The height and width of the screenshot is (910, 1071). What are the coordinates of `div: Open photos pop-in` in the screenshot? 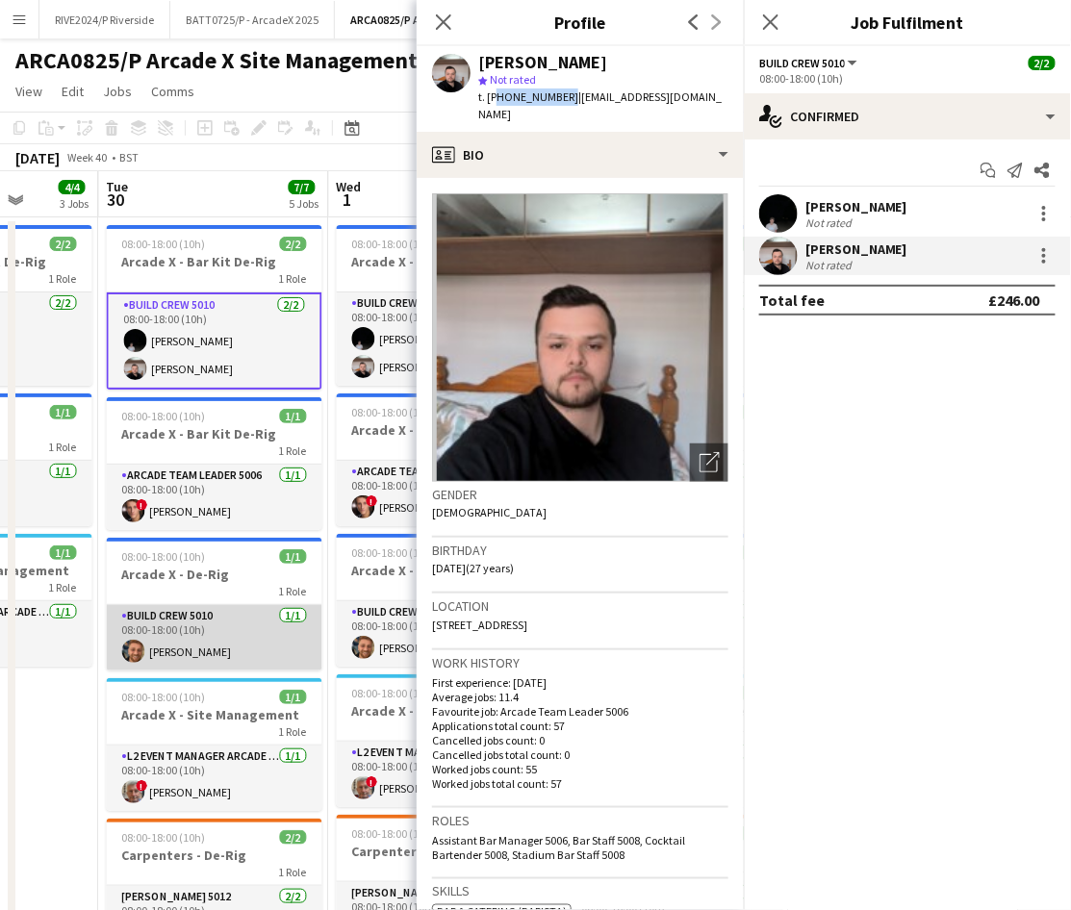 It's located at (709, 463).